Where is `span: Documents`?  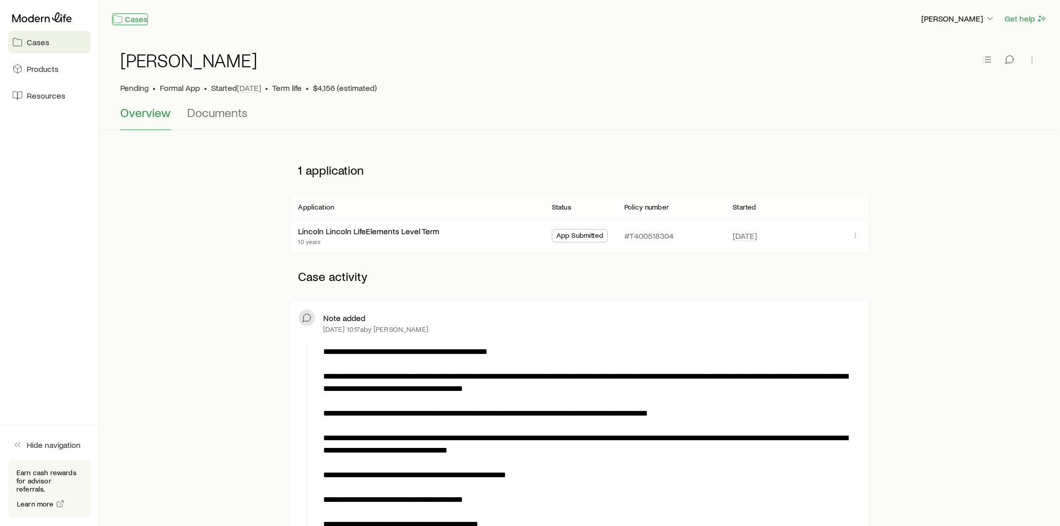
span: Documents is located at coordinates (217, 113).